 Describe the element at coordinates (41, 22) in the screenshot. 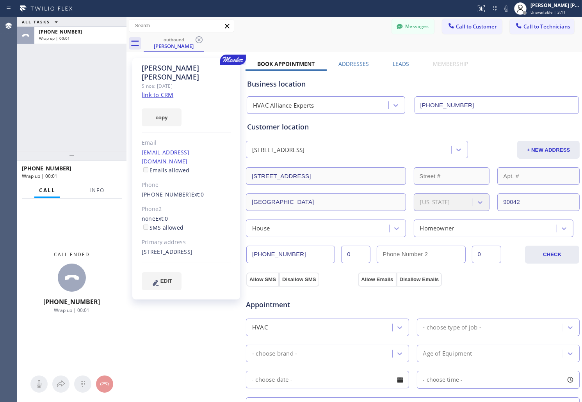

I see `button: ALL TASKS` at that location.